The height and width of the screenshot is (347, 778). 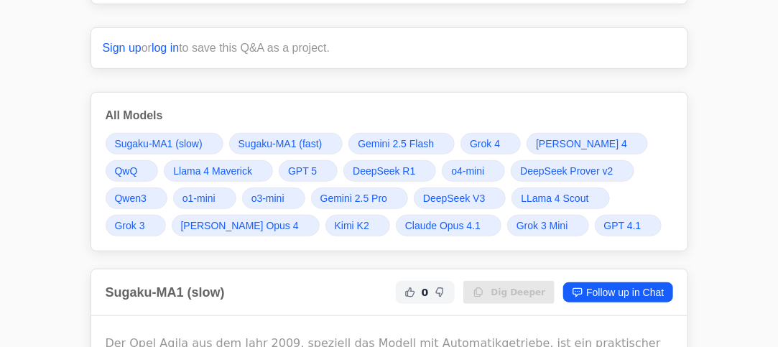 I want to click on a: Gemini 2.5 Flash, so click(x=401, y=144).